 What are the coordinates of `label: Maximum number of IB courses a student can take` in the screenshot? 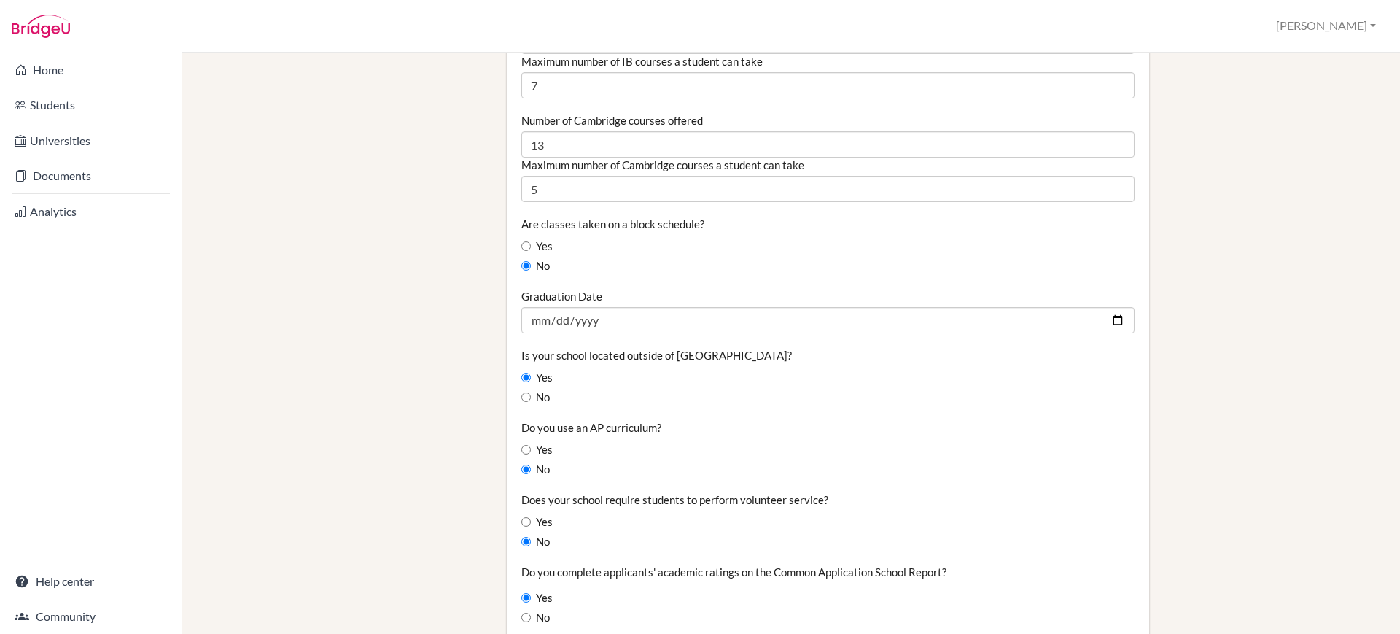 It's located at (642, 61).